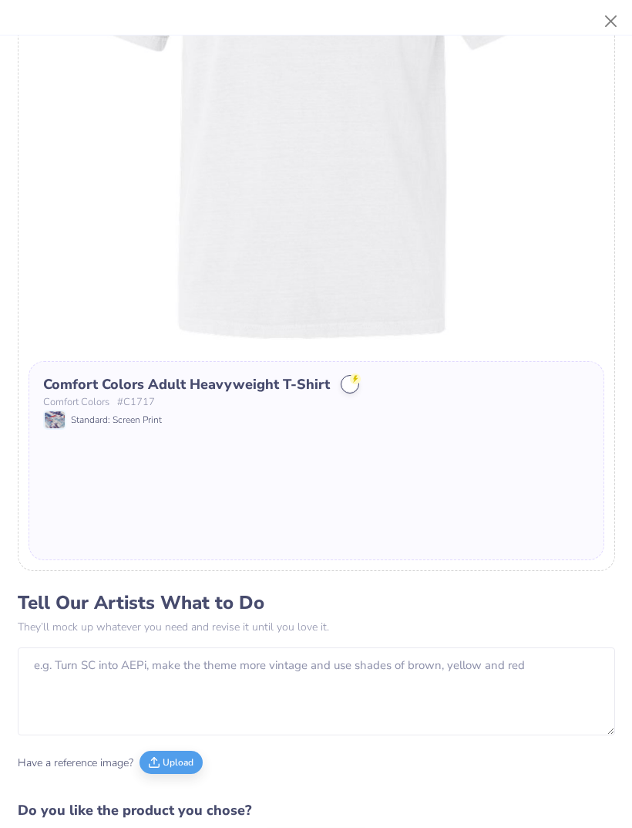 The image size is (632, 828). Describe the element at coordinates (187, 384) in the screenshot. I see `div: Comfort Colors Adult Heavyweight T-Shirt` at that location.